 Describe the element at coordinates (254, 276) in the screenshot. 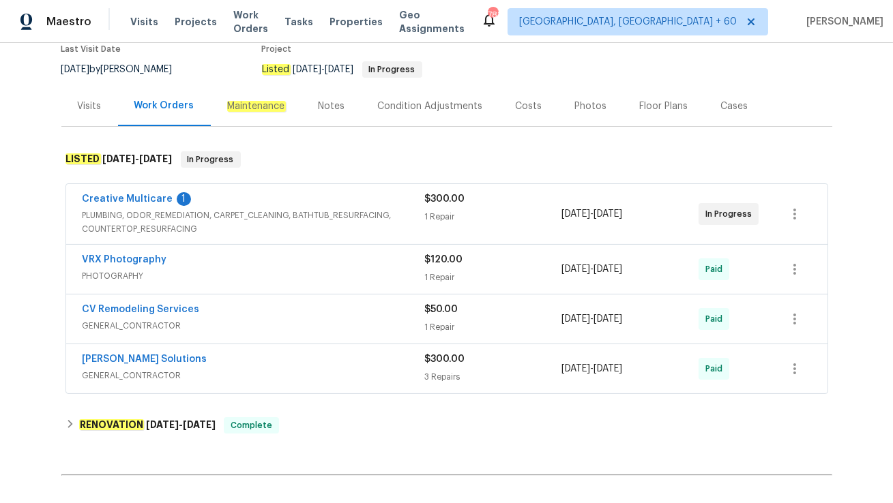

I see `span: PHOTOGRAPHY` at that location.